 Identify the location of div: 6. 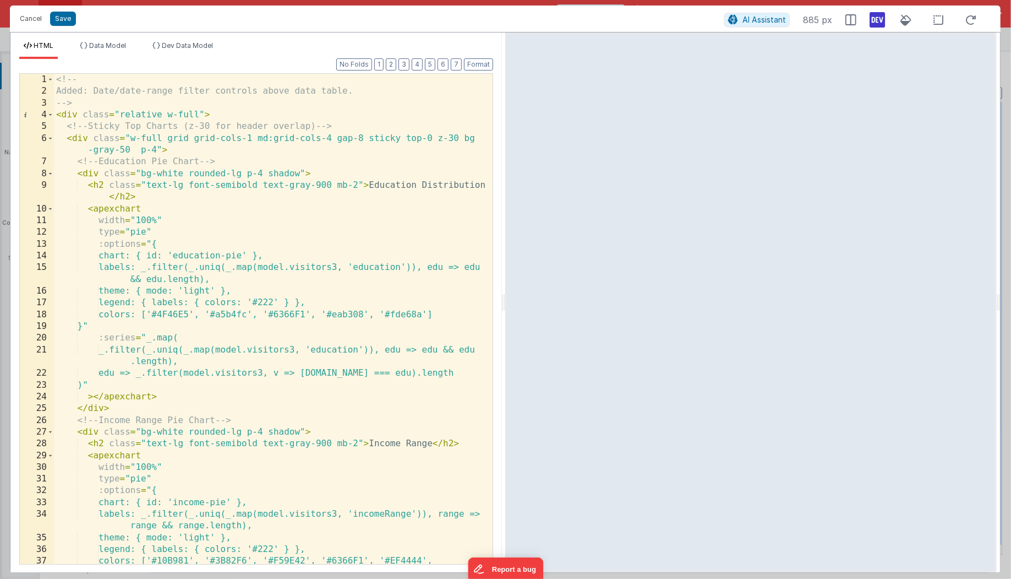
(37, 144).